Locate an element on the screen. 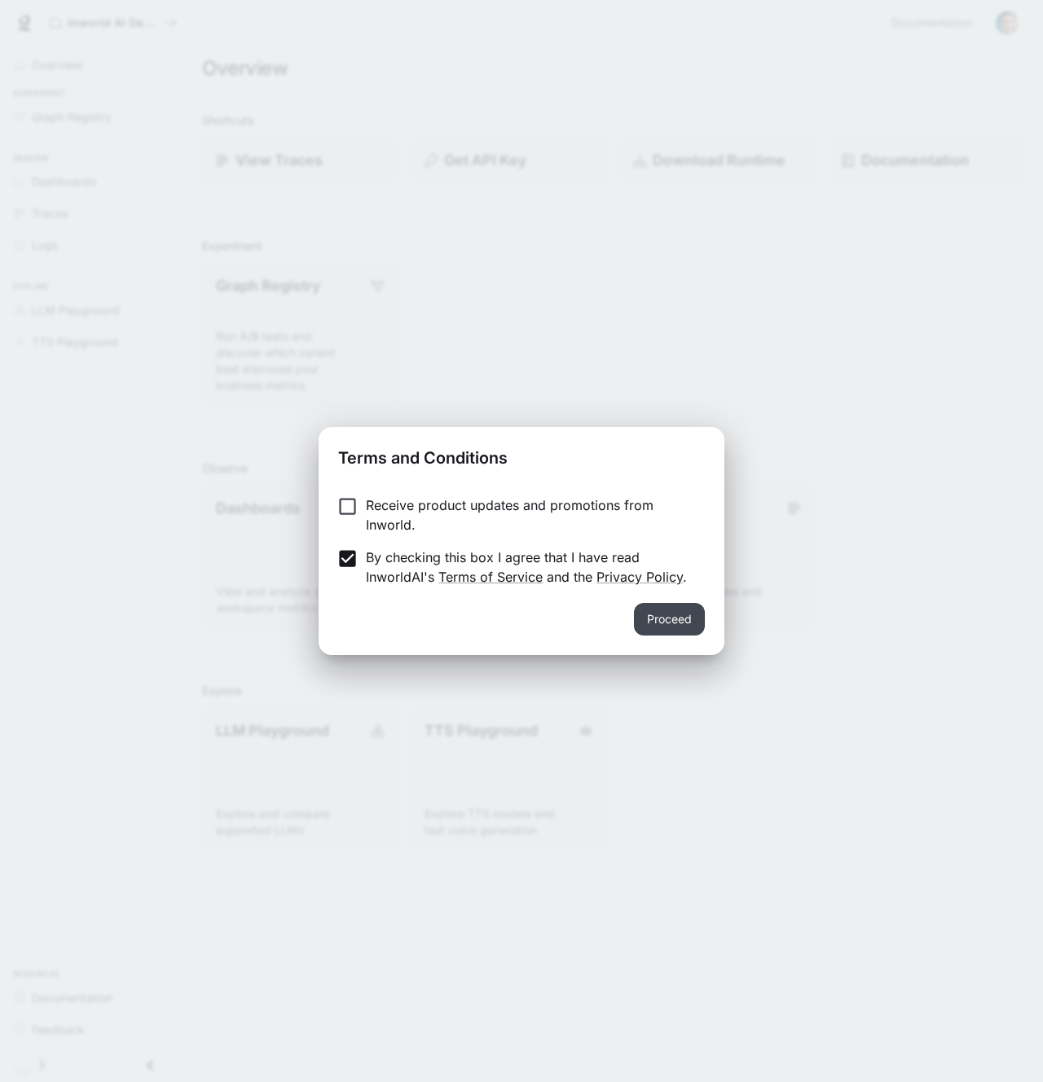  a: Terms of Service is located at coordinates (490, 577).